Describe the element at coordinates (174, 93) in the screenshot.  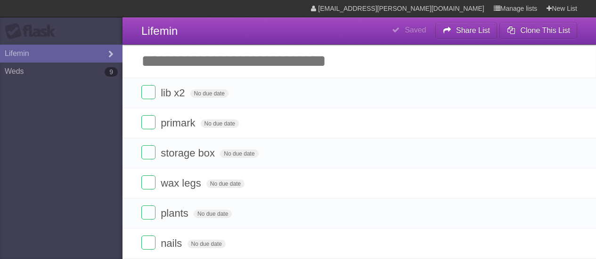
I see `span: lib x2` at that location.